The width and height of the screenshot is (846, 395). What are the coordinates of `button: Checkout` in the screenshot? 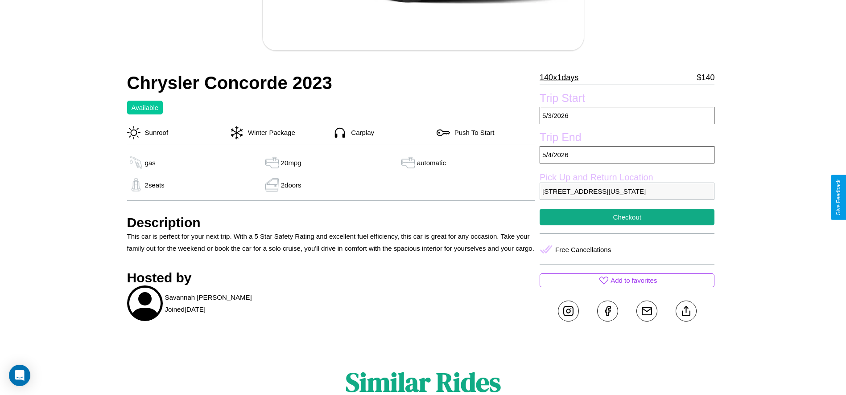 It's located at (627, 217).